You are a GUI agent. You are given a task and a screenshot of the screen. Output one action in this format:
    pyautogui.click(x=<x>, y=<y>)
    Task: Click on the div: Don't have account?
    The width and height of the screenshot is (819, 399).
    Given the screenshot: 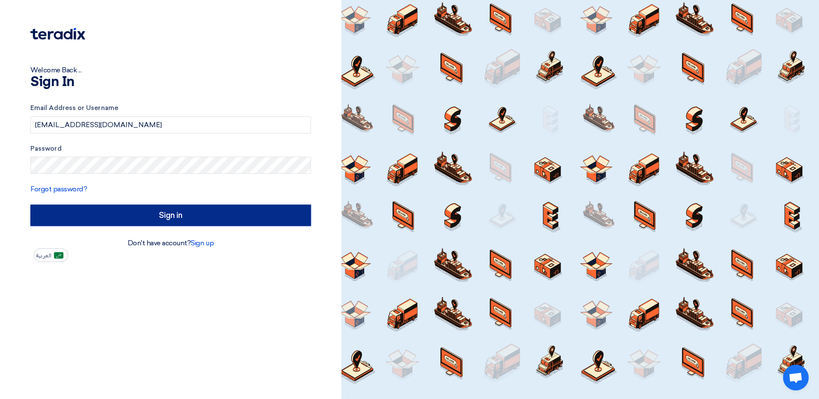 What is the action you would take?
    pyautogui.click(x=170, y=243)
    